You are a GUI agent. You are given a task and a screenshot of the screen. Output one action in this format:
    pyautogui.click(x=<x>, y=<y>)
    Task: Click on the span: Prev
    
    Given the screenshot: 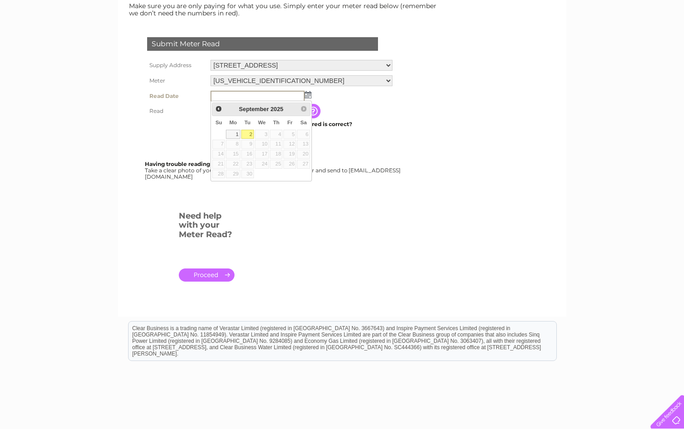 What is the action you would take?
    pyautogui.click(x=219, y=109)
    